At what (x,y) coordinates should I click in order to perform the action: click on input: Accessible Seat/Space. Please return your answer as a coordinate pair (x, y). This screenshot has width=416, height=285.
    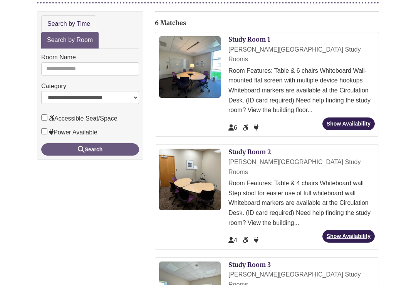
    Looking at the image, I should click on (44, 117).